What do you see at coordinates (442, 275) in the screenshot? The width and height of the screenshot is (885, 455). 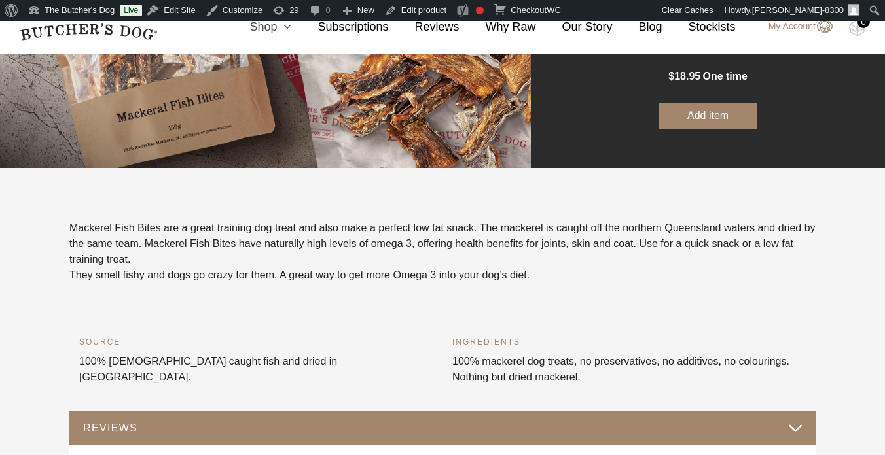 I see `p: They smell fishy and dogs go crazy for them. A great way to get more Omega 3 into your dog’s diet.` at bounding box center [442, 275].